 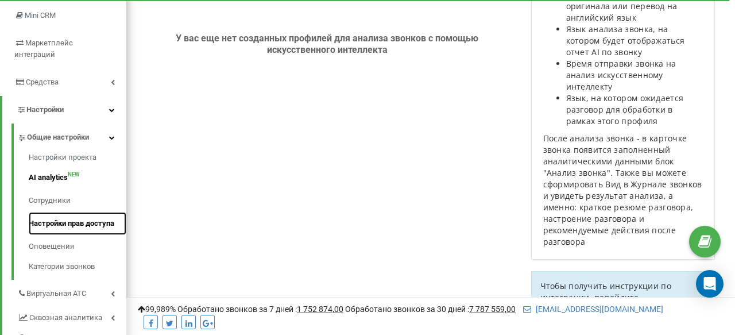 What do you see at coordinates (709, 284) in the screenshot?
I see `div: Open Intercom Messenger` at bounding box center [709, 284].